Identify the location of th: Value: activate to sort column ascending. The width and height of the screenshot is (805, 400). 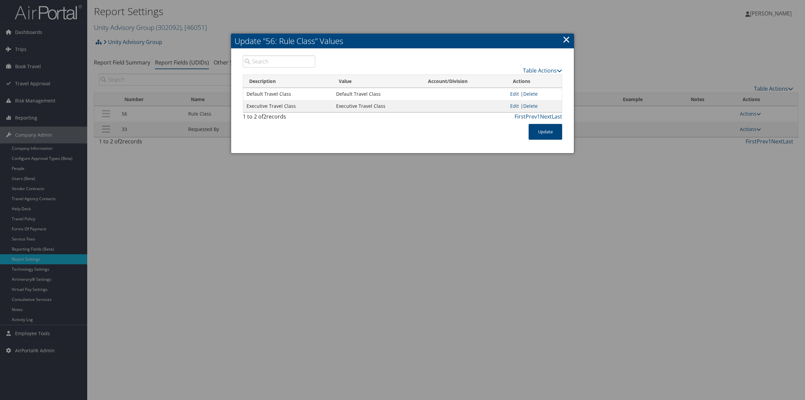
(377, 81).